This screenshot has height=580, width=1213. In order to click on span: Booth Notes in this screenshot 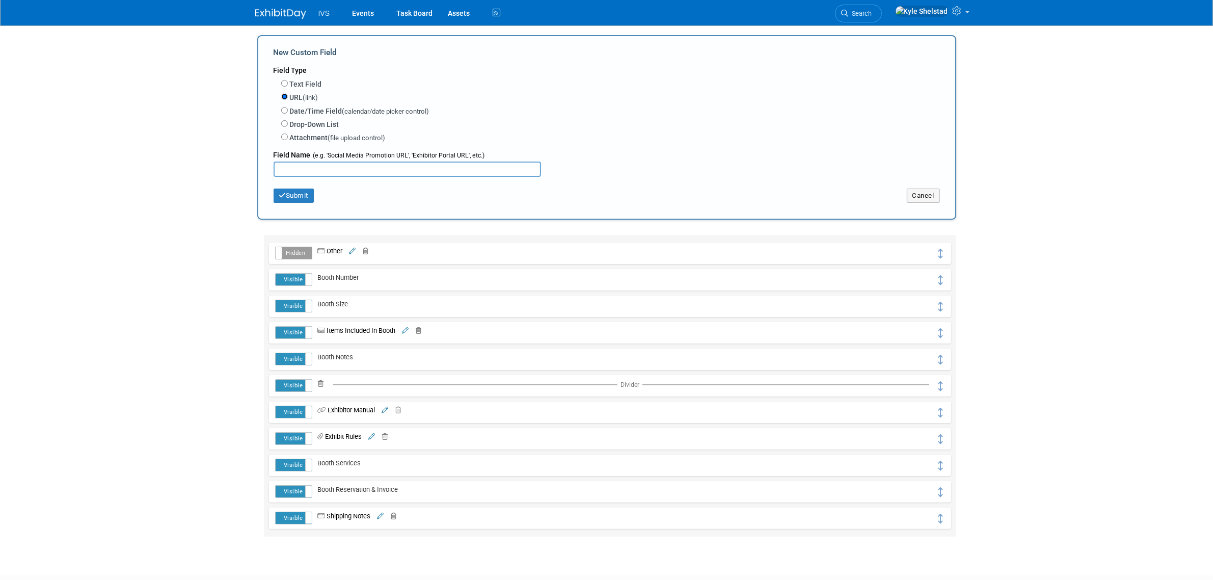, I will do `click(333, 357)`.